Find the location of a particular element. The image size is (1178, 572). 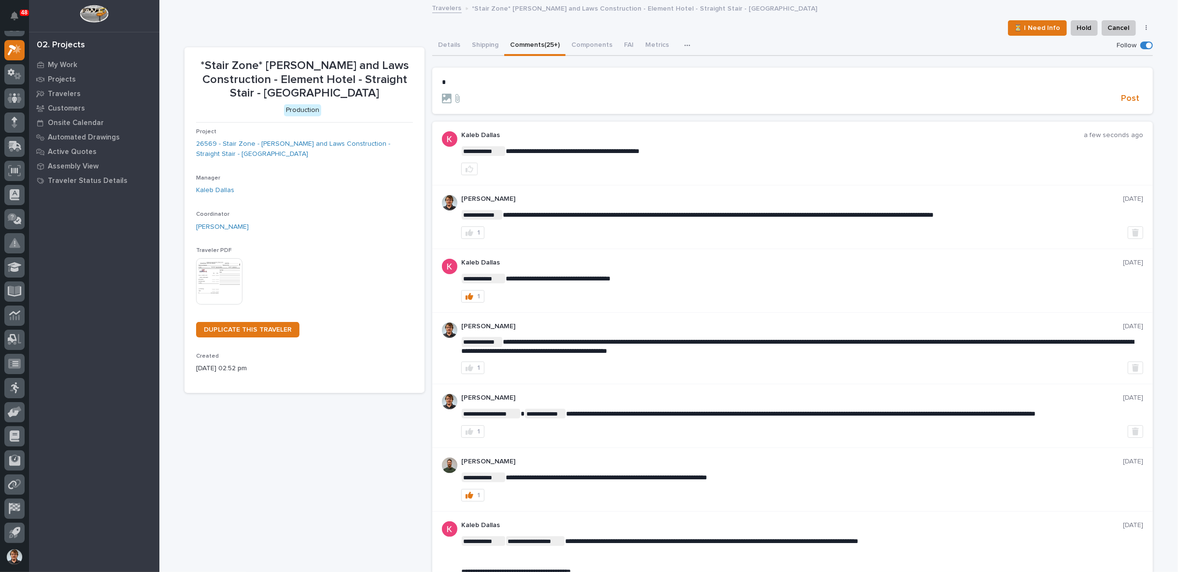

p: Onsite Calendar is located at coordinates (76, 123).